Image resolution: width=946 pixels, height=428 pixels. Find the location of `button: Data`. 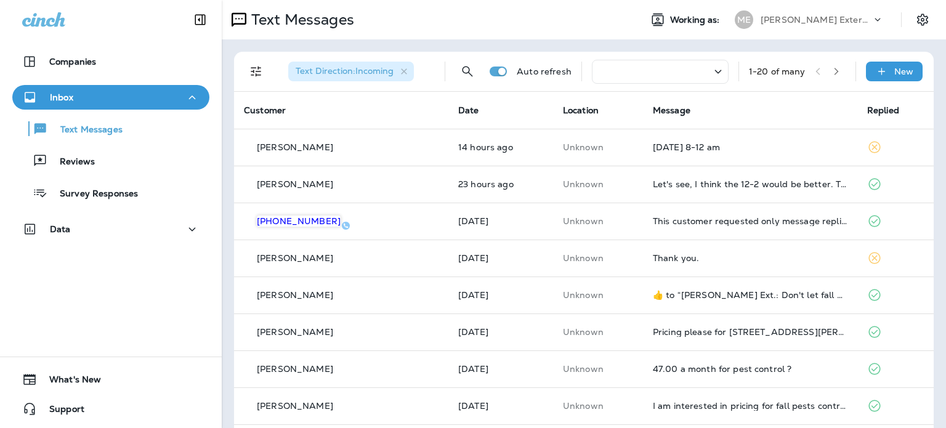

button: Data is located at coordinates (111, 229).